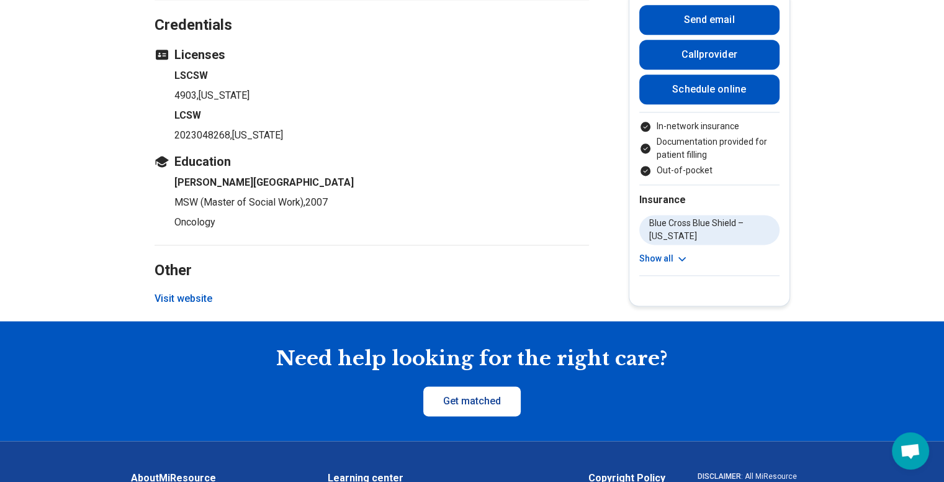  What do you see at coordinates (382, 96) in the screenshot?
I see `p: 4903` at bounding box center [382, 96].